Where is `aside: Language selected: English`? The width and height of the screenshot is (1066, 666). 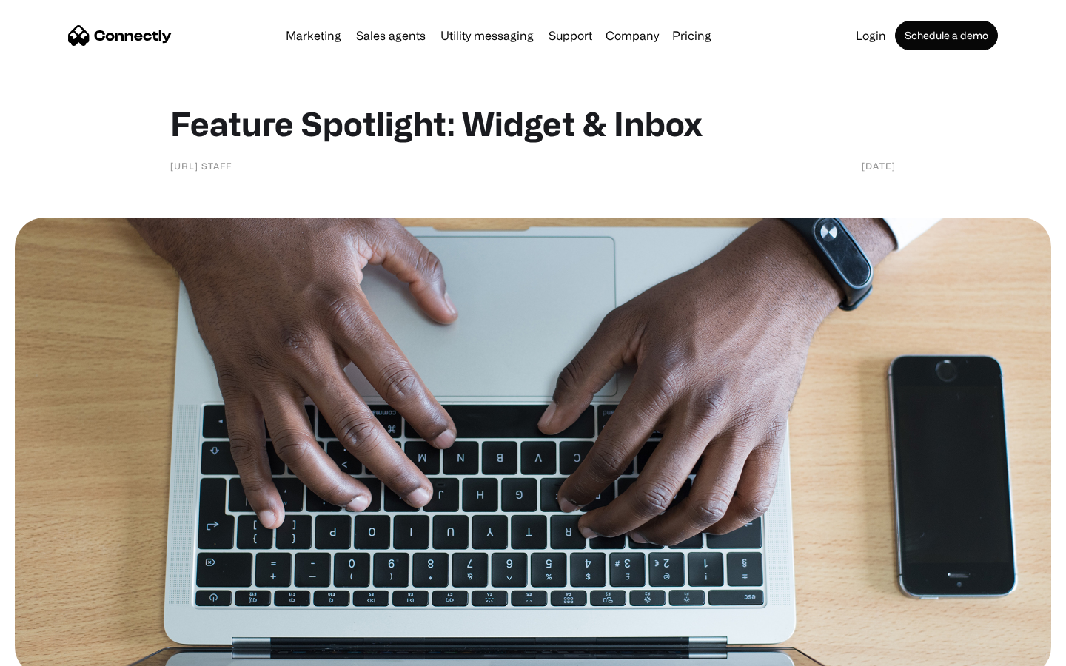 aside: Language selected: English is located at coordinates (52, 651).